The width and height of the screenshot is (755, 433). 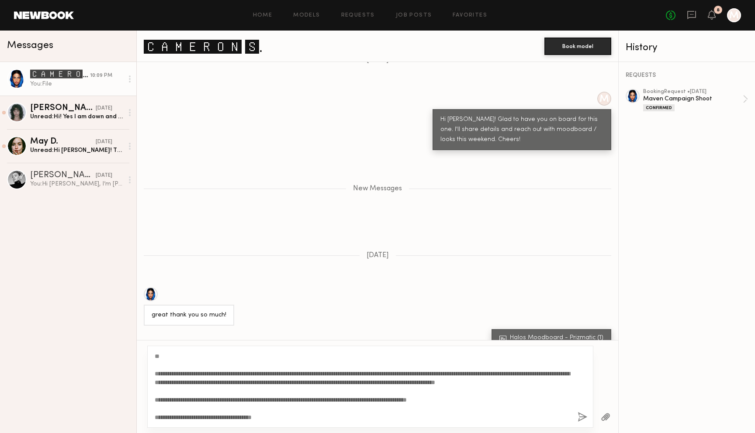 What do you see at coordinates (306, 15) in the screenshot?
I see `a: Models` at bounding box center [306, 15].